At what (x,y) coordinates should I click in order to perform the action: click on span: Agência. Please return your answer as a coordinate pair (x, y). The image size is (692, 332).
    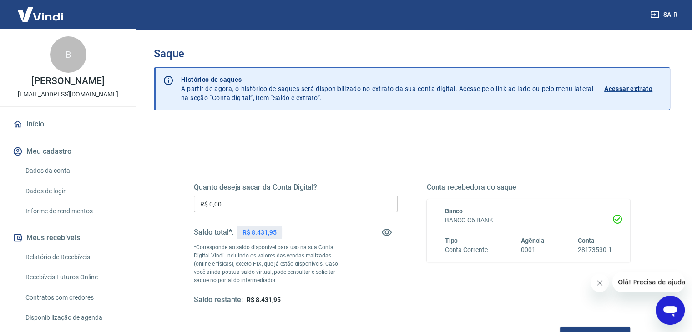
    Looking at the image, I should click on (533, 241).